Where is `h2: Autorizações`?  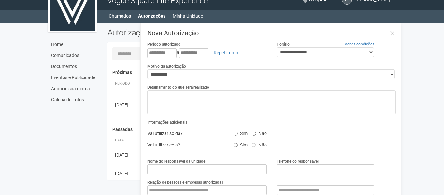 h2: Autorizações is located at coordinates (177, 33).